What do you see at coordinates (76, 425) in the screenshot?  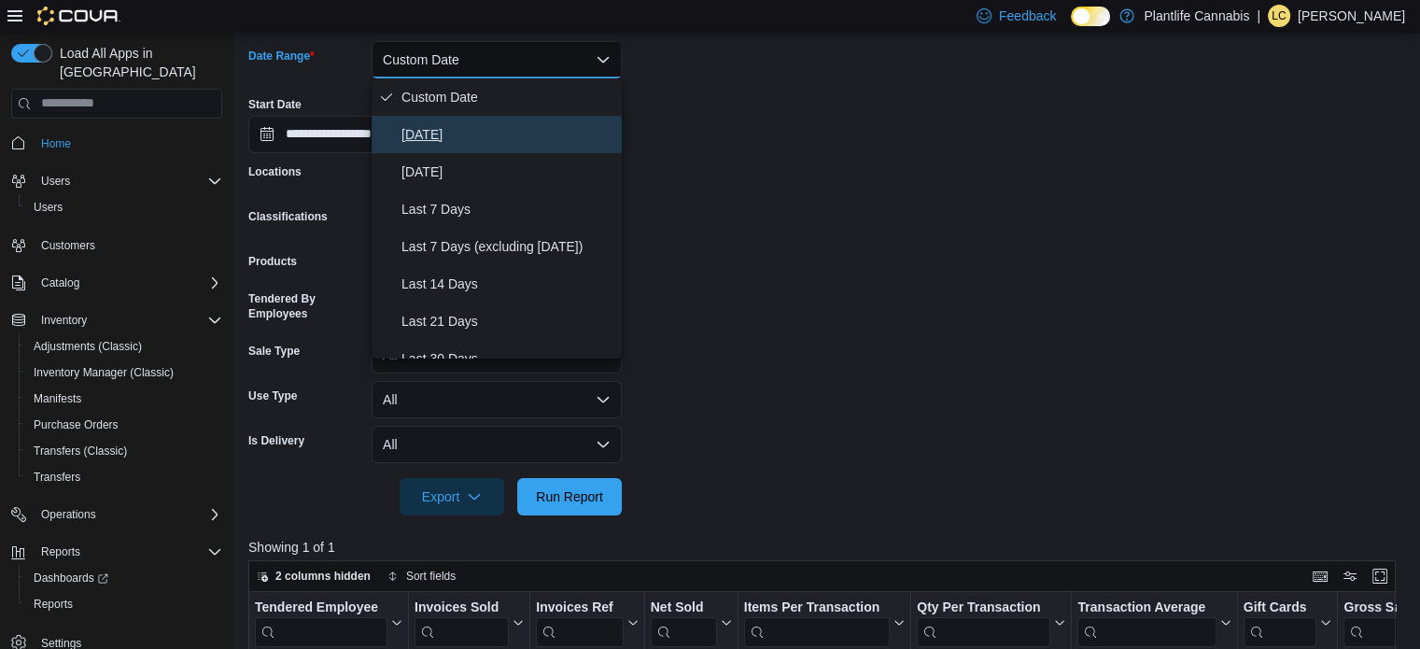 I see `span: Purchase Orders` at bounding box center [76, 425].